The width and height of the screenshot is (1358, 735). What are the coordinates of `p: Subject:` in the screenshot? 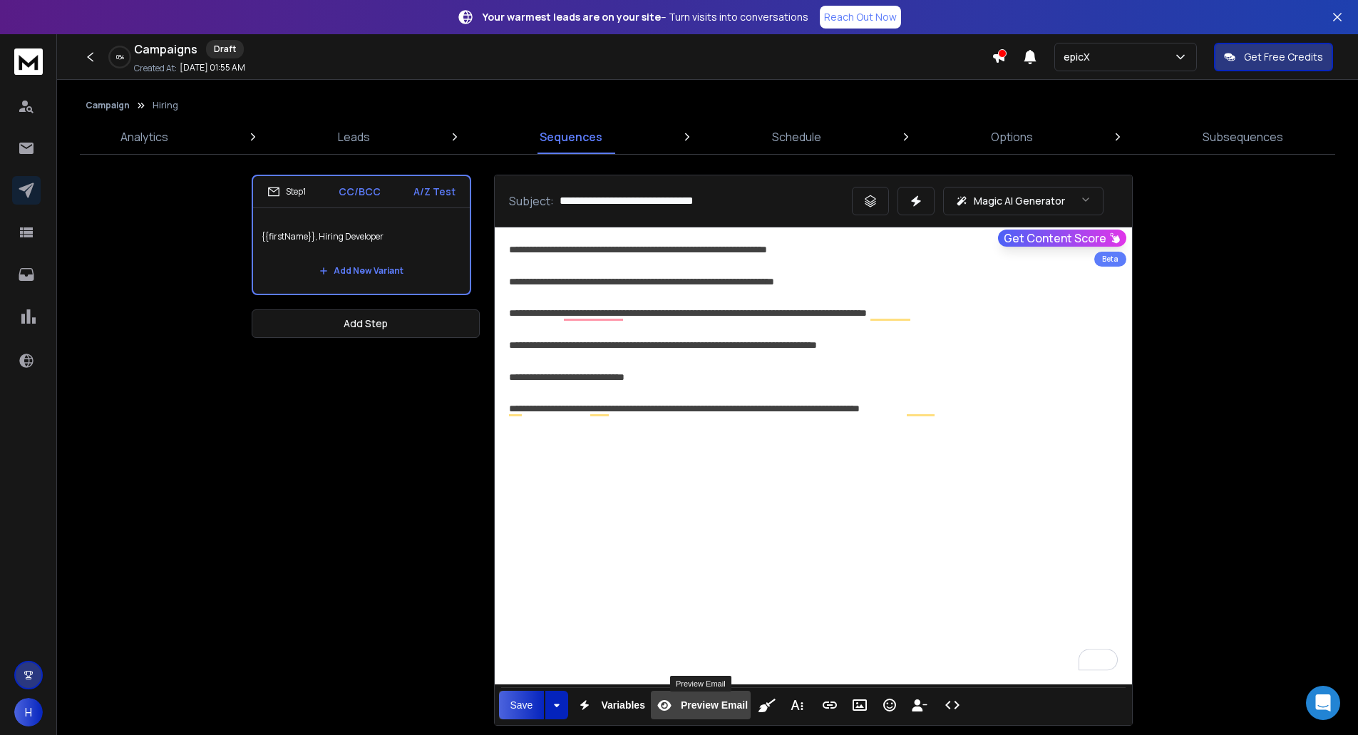 It's located at (531, 201).